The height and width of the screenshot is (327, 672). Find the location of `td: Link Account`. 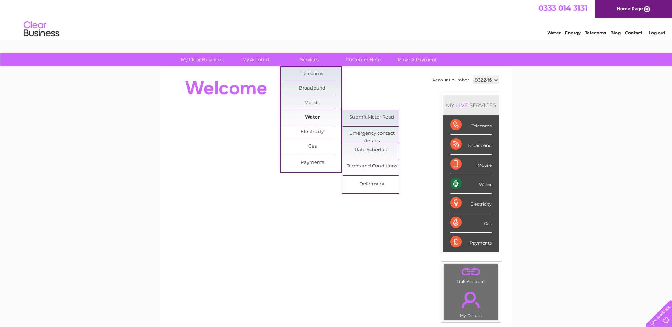

td: Link Account is located at coordinates (471, 275).